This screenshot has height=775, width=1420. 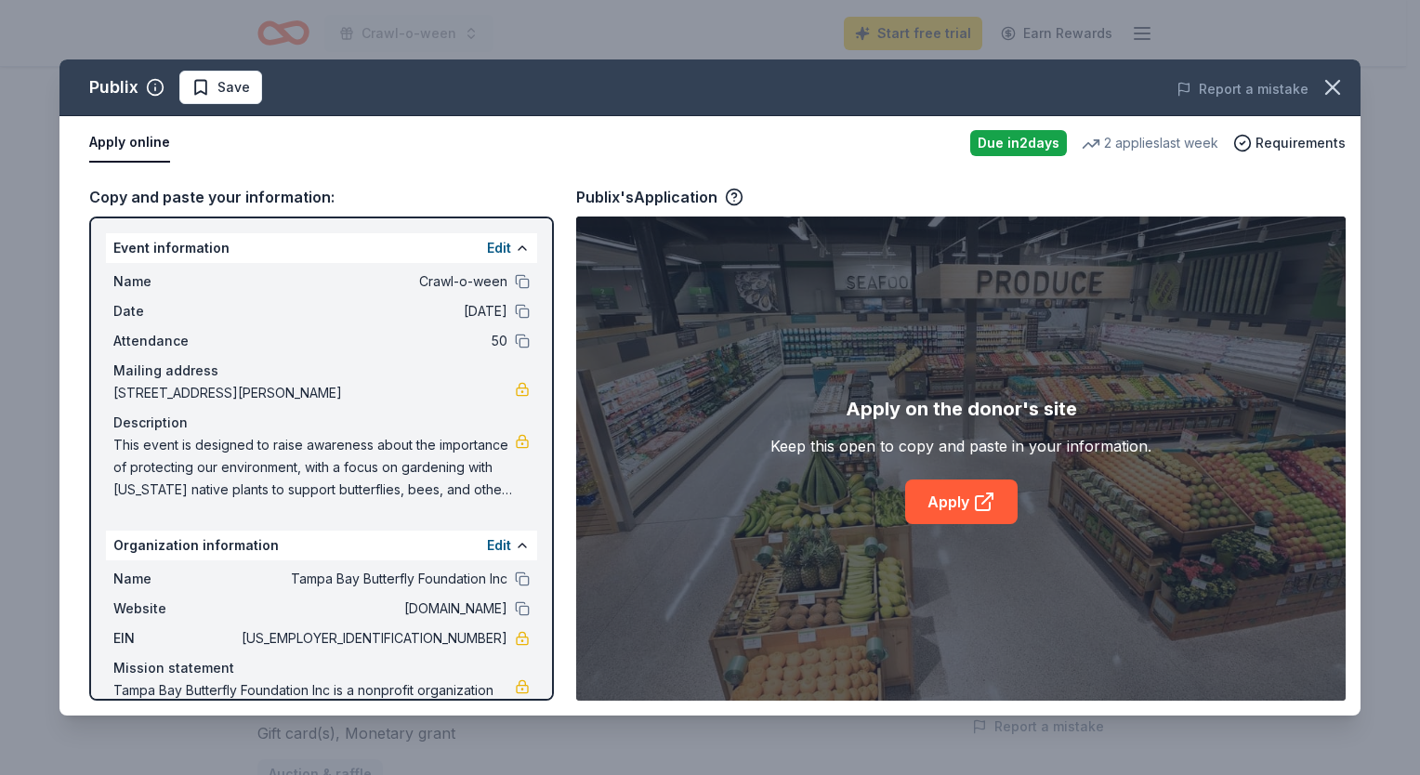 I want to click on span: Attendance, so click(x=176, y=341).